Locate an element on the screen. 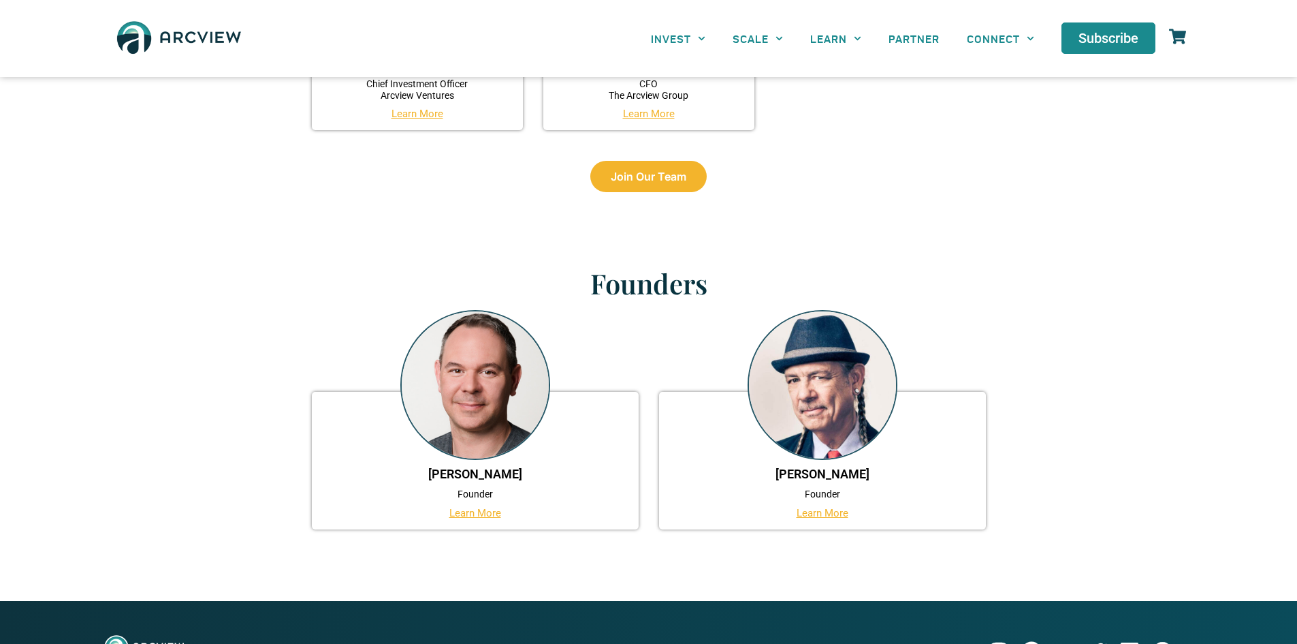 The width and height of the screenshot is (1297, 644). a: CONNECT is located at coordinates (1000, 38).